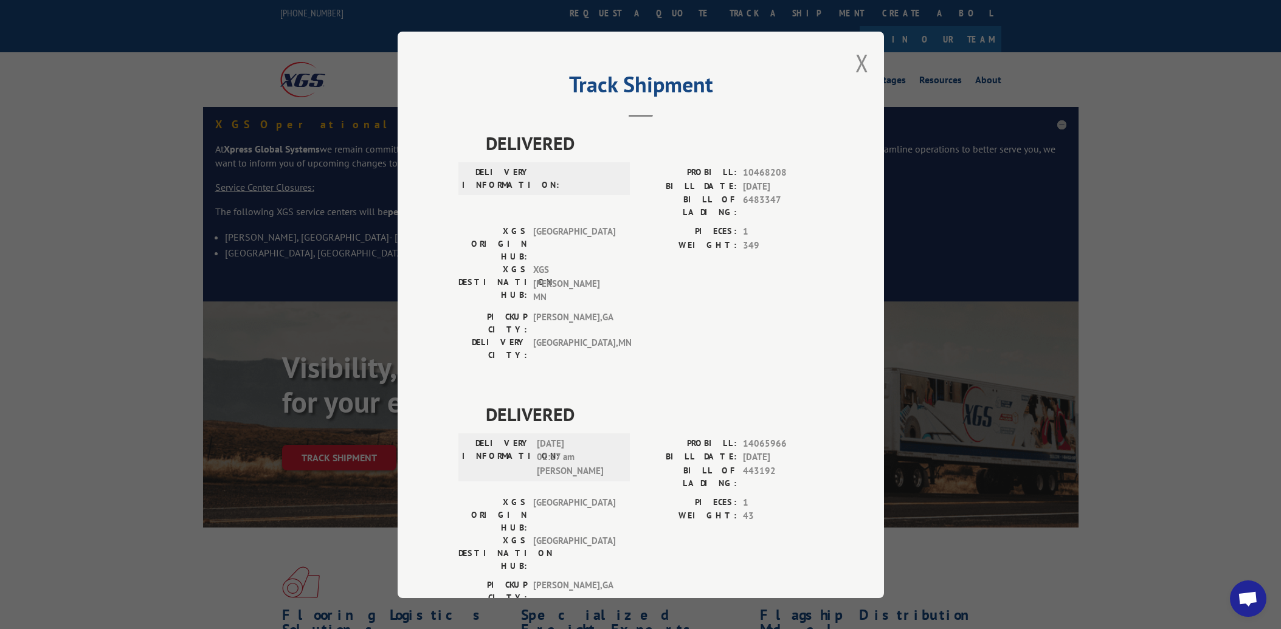  What do you see at coordinates (783, 443) in the screenshot?
I see `span: 14065966` at bounding box center [783, 443].